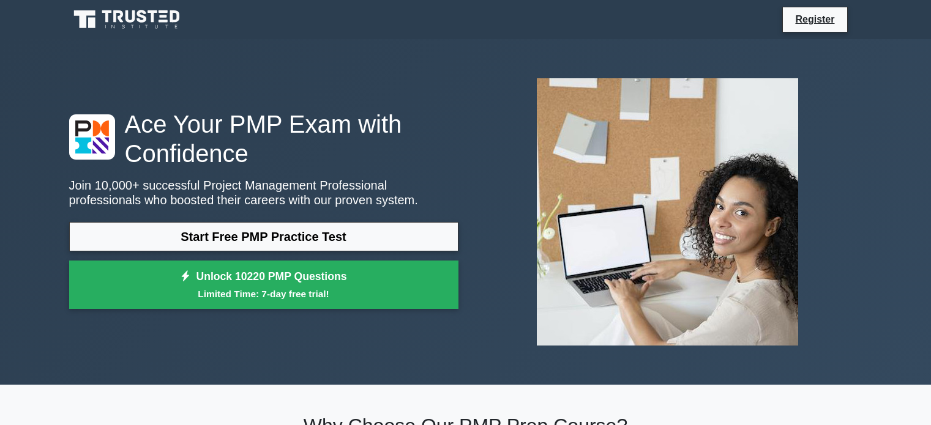 This screenshot has width=931, height=425. Describe the element at coordinates (264, 285) in the screenshot. I see `a: Unlock 10220 PMP QuestionsLimited Time: 7-day free trial!` at that location.